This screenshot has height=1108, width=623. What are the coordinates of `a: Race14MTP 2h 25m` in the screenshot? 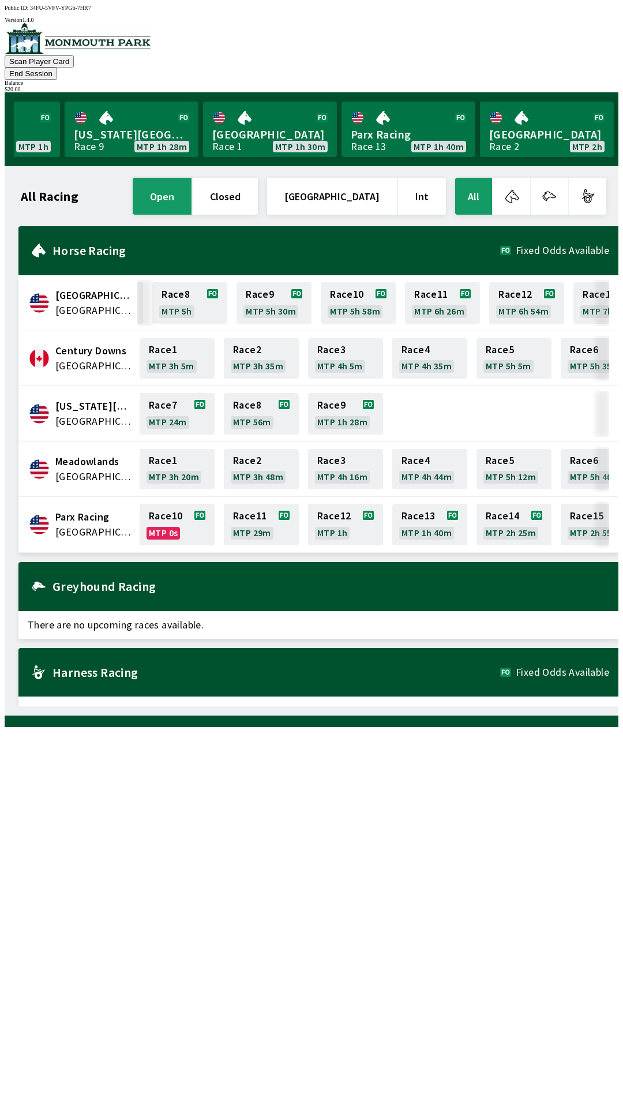 It's located at (514, 525).